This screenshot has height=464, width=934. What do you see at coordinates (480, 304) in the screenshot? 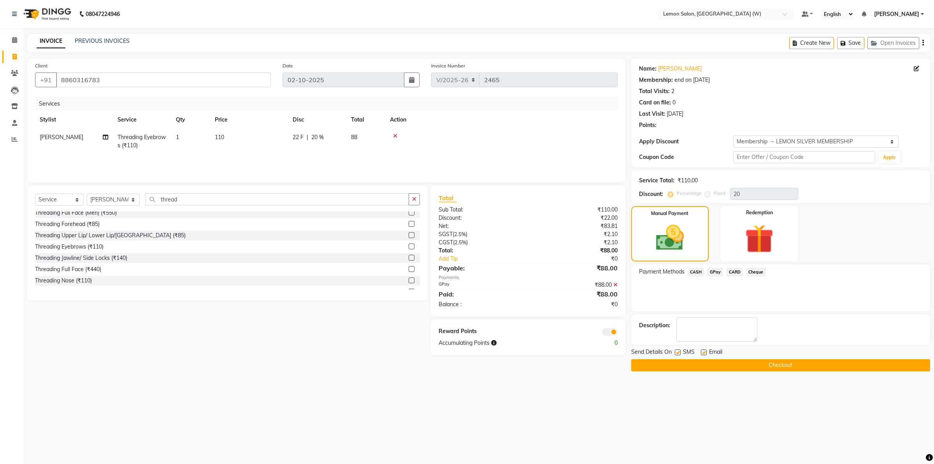
I see `div: Balance :` at bounding box center [480, 304].